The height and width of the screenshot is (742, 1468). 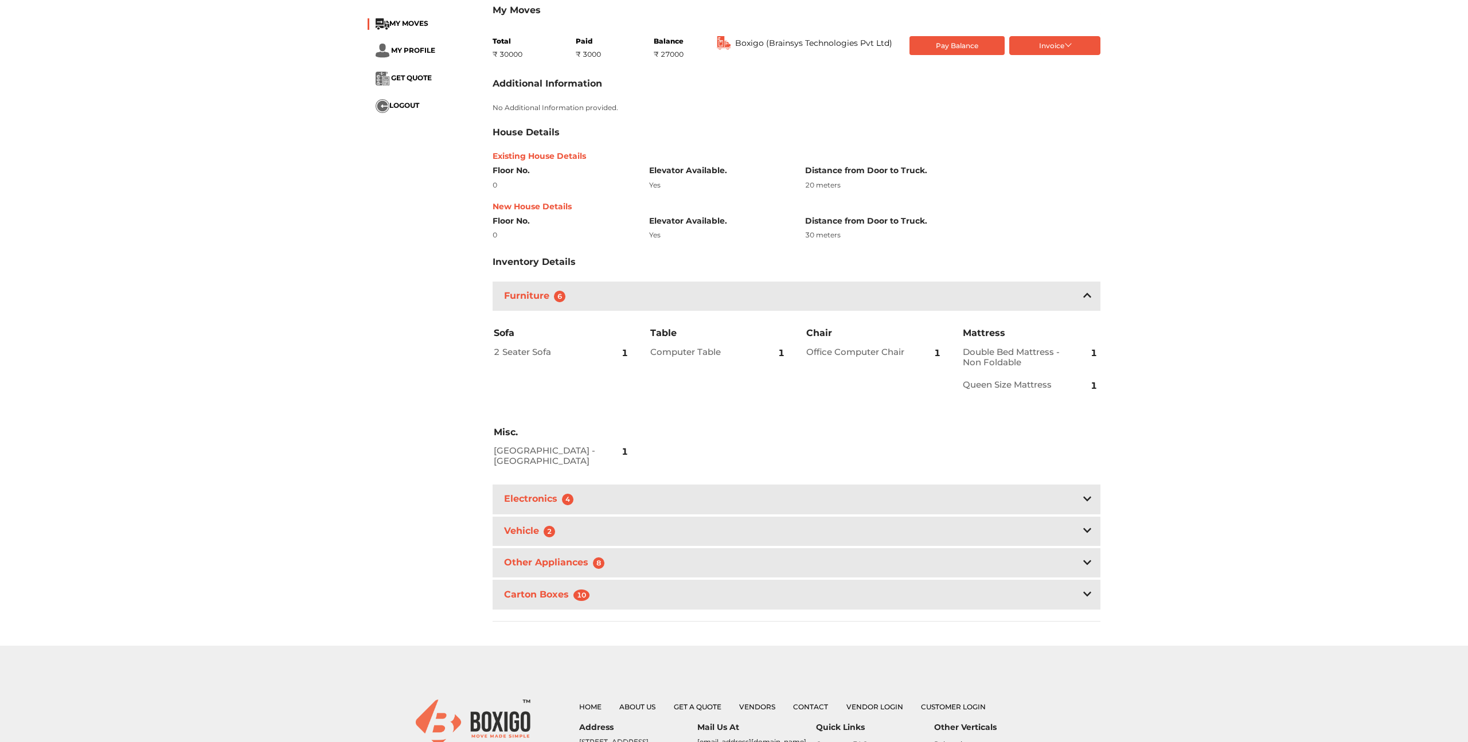 What do you see at coordinates (411, 77) in the screenshot?
I see `span: GET QUOTE` at bounding box center [411, 77].